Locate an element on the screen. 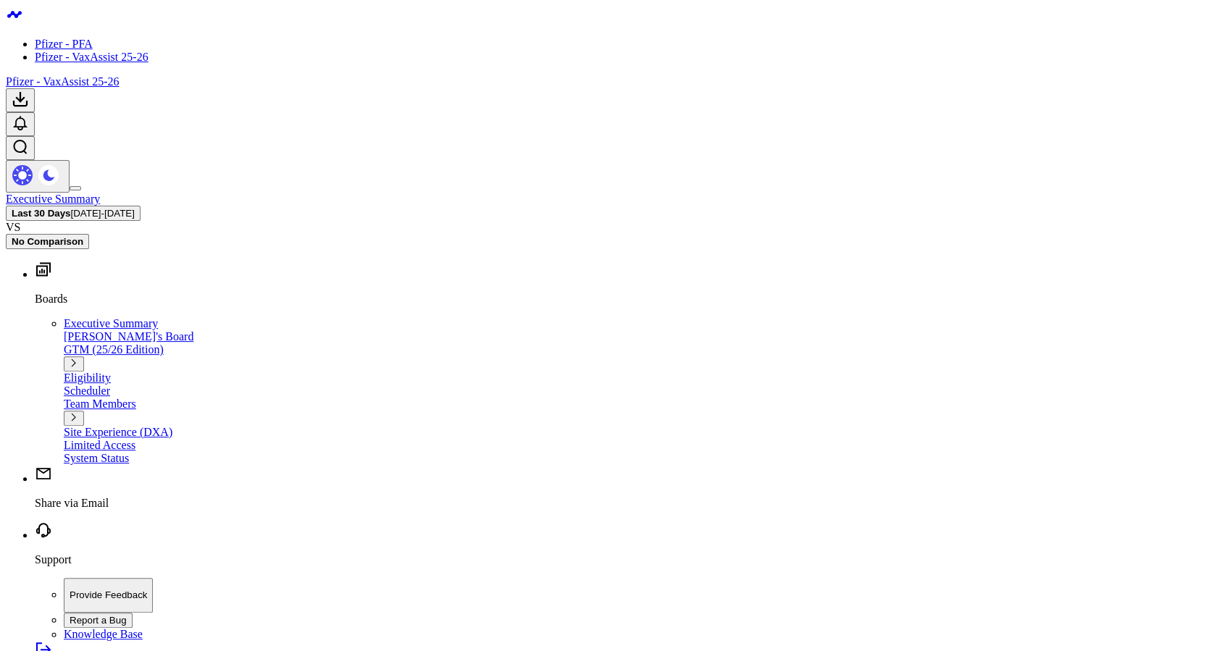  button: Report a Bug is located at coordinates (98, 620).